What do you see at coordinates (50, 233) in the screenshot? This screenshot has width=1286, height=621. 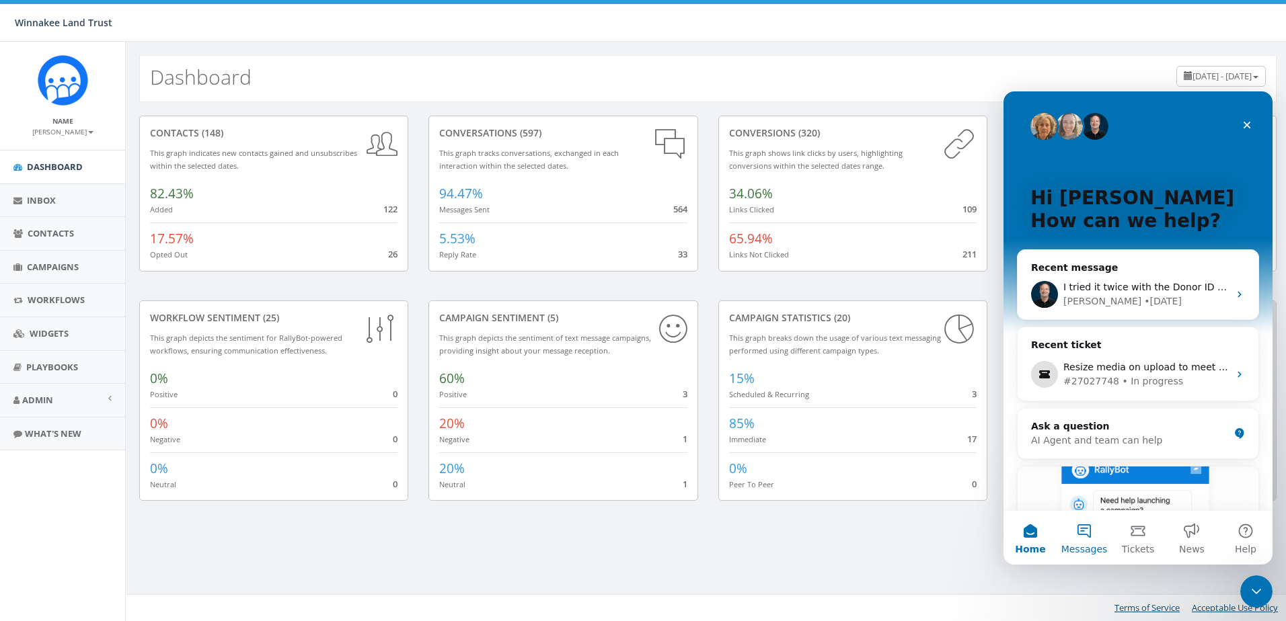 I see `span: Contacts` at bounding box center [50, 233].